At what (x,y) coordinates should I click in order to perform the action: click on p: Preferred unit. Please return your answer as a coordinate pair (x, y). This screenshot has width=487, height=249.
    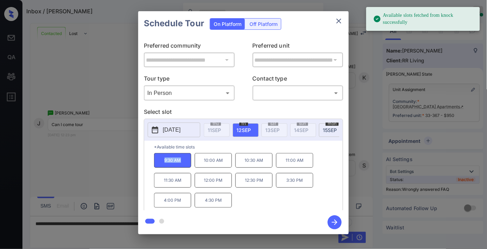
    Looking at the image, I should click on (298, 47).